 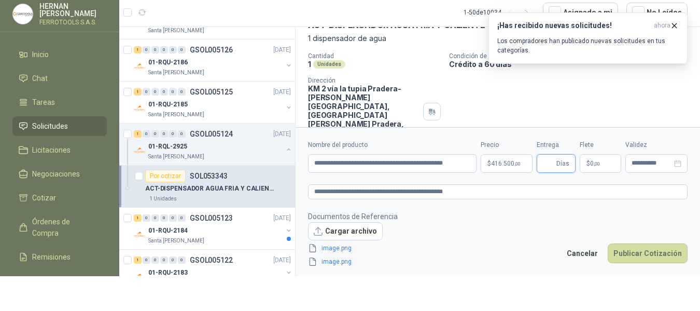 I want to click on a: Chat, so click(x=60, y=78).